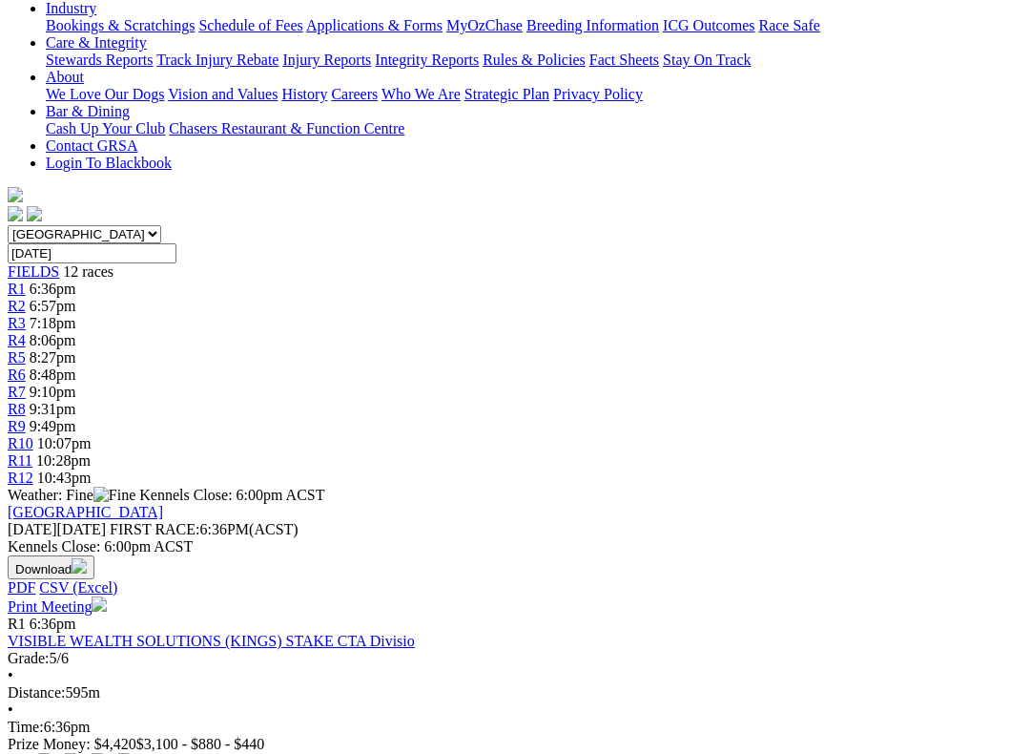  Describe the element at coordinates (52, 305) in the screenshot. I see `span: 6:57pm` at that location.